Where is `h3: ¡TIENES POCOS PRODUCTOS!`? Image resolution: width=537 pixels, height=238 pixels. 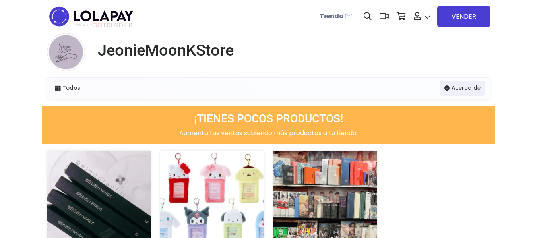
h3: ¡TIENES POCOS PRODUCTOS! is located at coordinates (269, 119).